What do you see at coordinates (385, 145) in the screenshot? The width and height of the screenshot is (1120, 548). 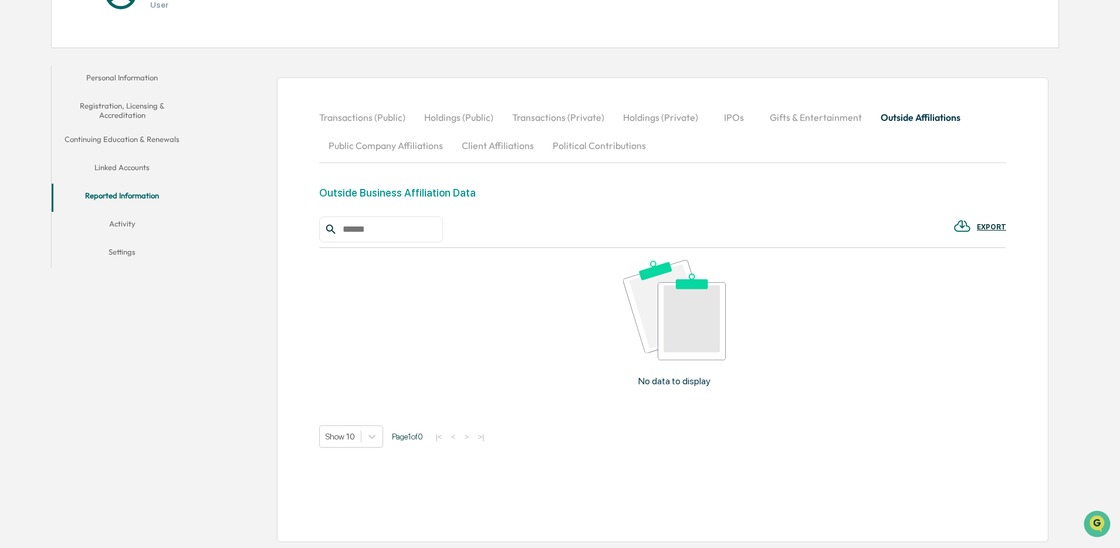 I see `button: Public Company Affiliations` at bounding box center [385, 145].